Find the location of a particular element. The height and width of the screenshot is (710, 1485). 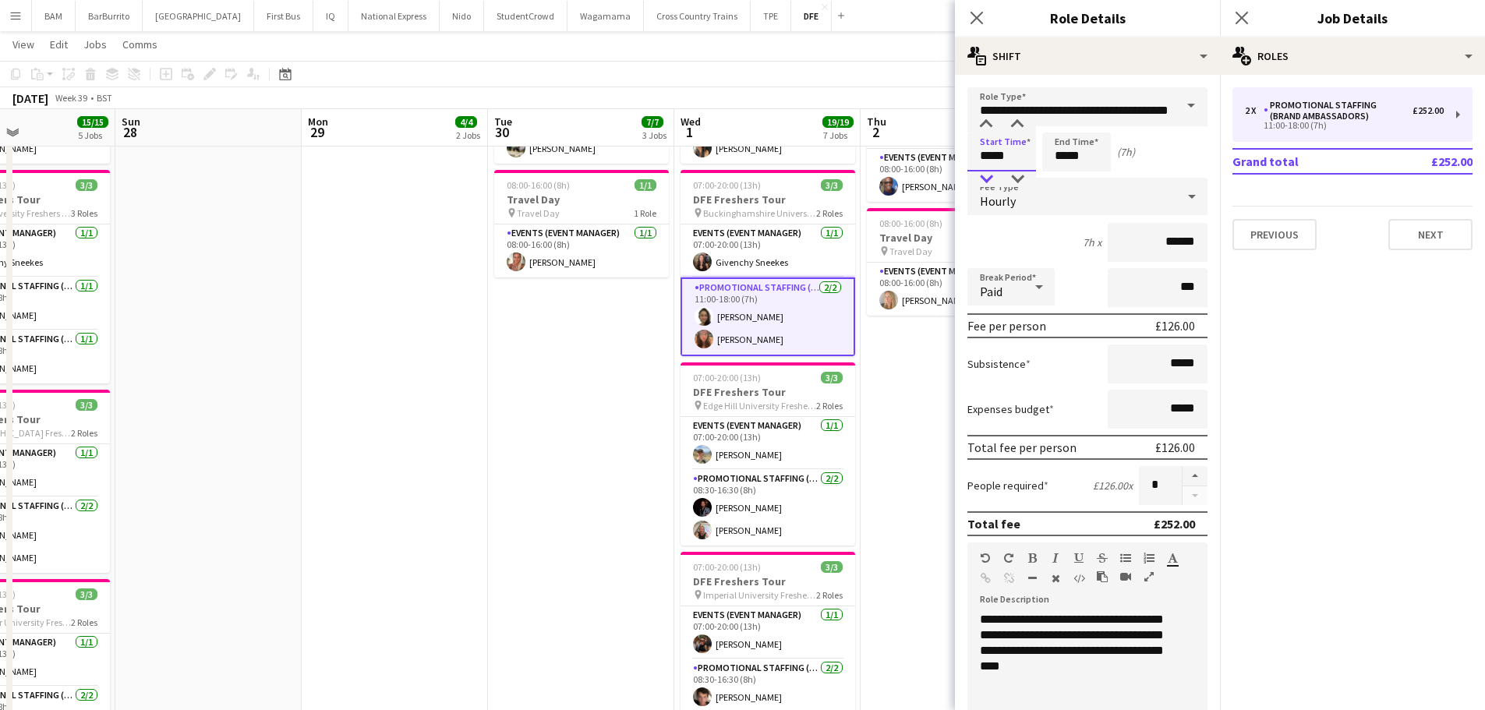

div: Fee per person is located at coordinates (1006, 326).